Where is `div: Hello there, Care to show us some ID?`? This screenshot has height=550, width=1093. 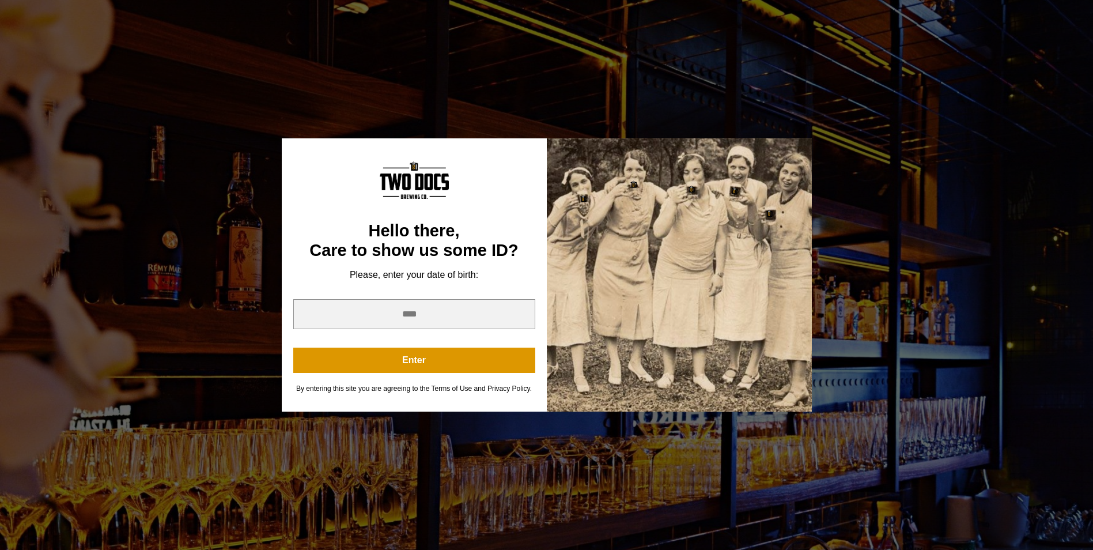 div: Hello there, Care to show us some ID? is located at coordinates (414, 240).